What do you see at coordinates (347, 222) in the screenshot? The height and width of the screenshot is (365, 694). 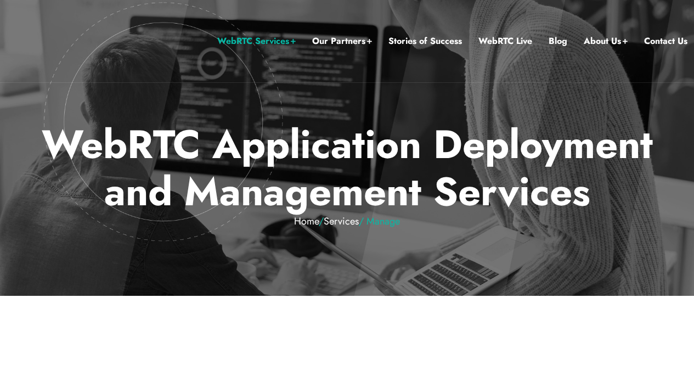 I see `em: / / Manage` at bounding box center [347, 222].